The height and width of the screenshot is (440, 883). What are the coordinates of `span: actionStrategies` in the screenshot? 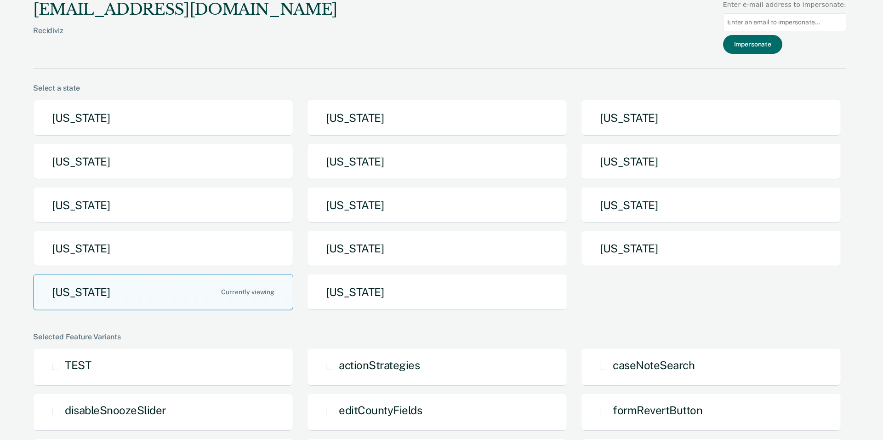 It's located at (379, 365).